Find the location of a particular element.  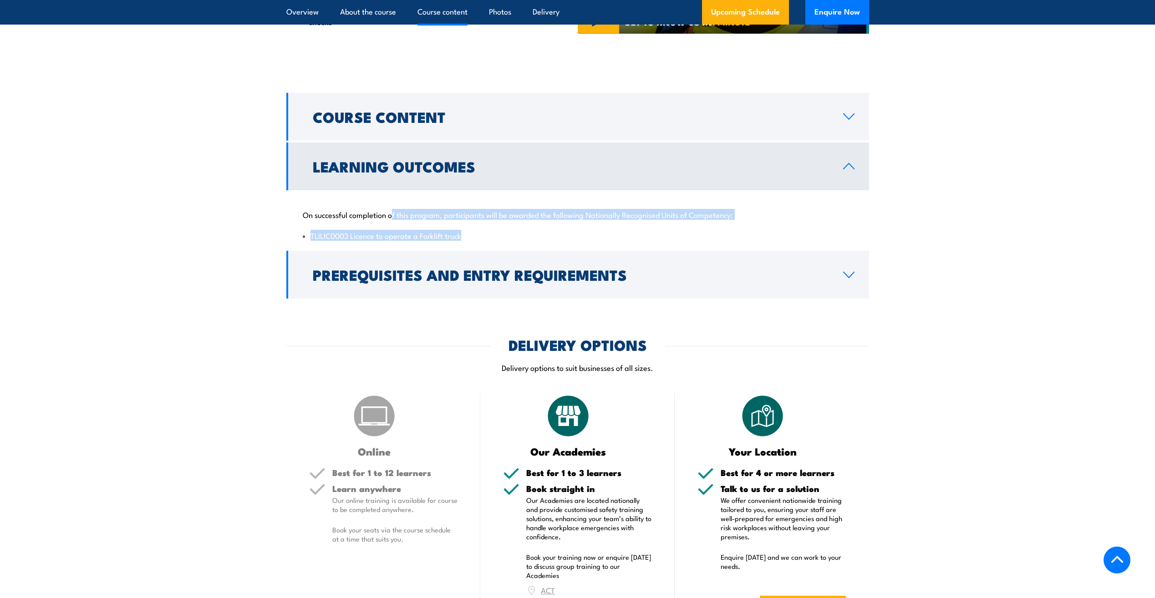

h5: Best for 4 or more learners is located at coordinates (784, 473).